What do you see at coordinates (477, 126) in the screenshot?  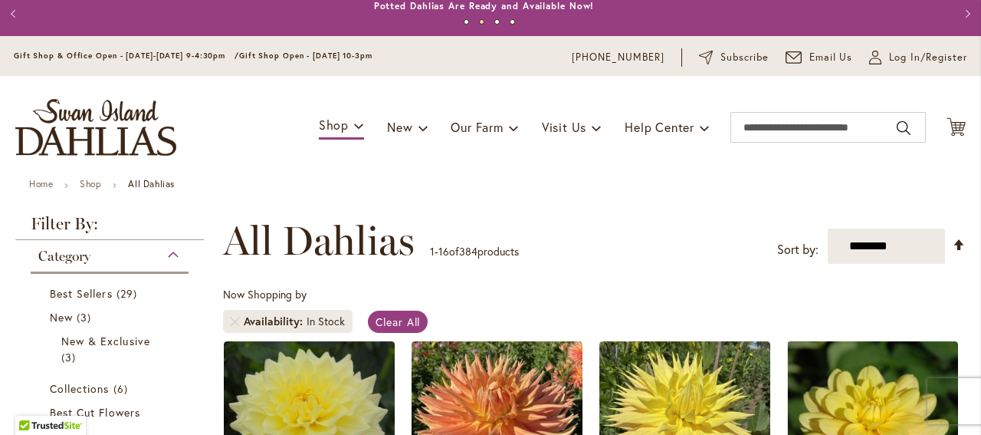 I see `span: Our Farm` at bounding box center [477, 126].